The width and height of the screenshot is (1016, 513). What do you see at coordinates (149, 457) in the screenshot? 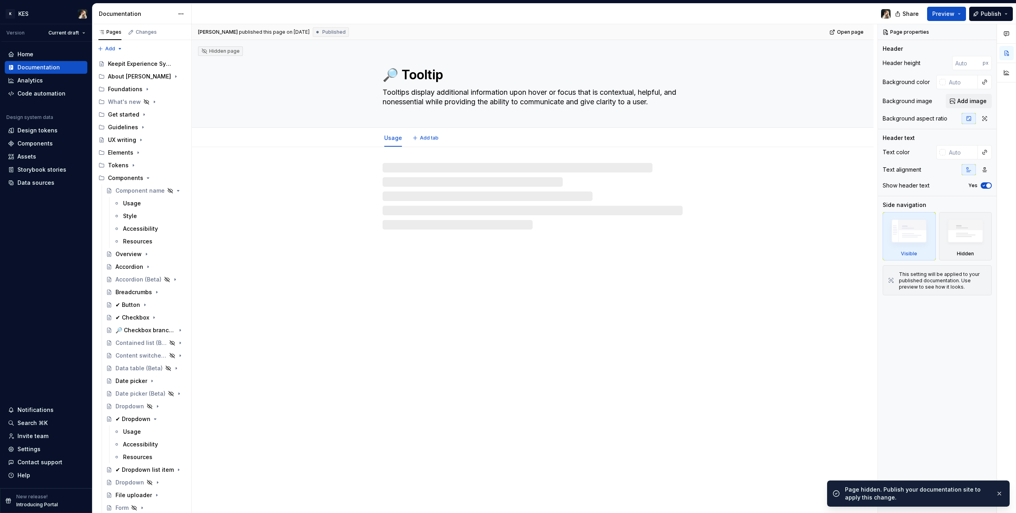
I see `a: Resources` at bounding box center [149, 457].